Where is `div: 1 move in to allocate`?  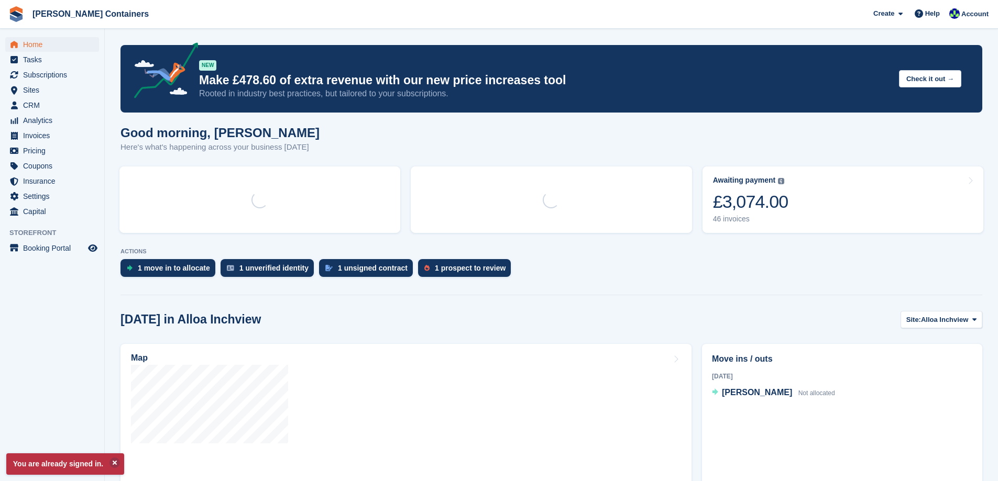 div: 1 move in to allocate is located at coordinates (174, 268).